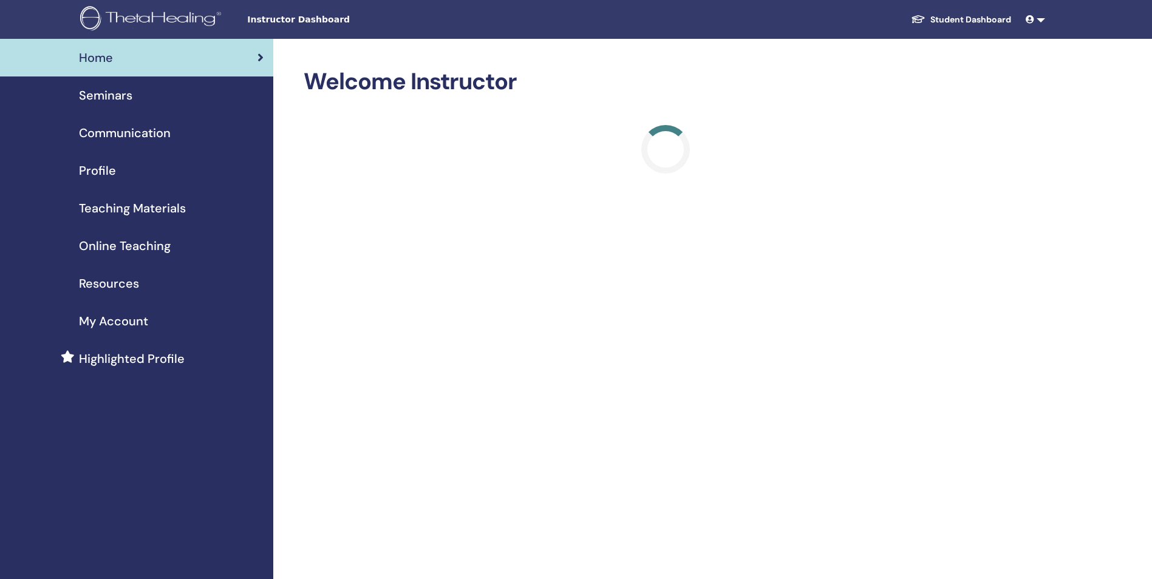 Image resolution: width=1152 pixels, height=579 pixels. What do you see at coordinates (96, 58) in the screenshot?
I see `span: Home` at bounding box center [96, 58].